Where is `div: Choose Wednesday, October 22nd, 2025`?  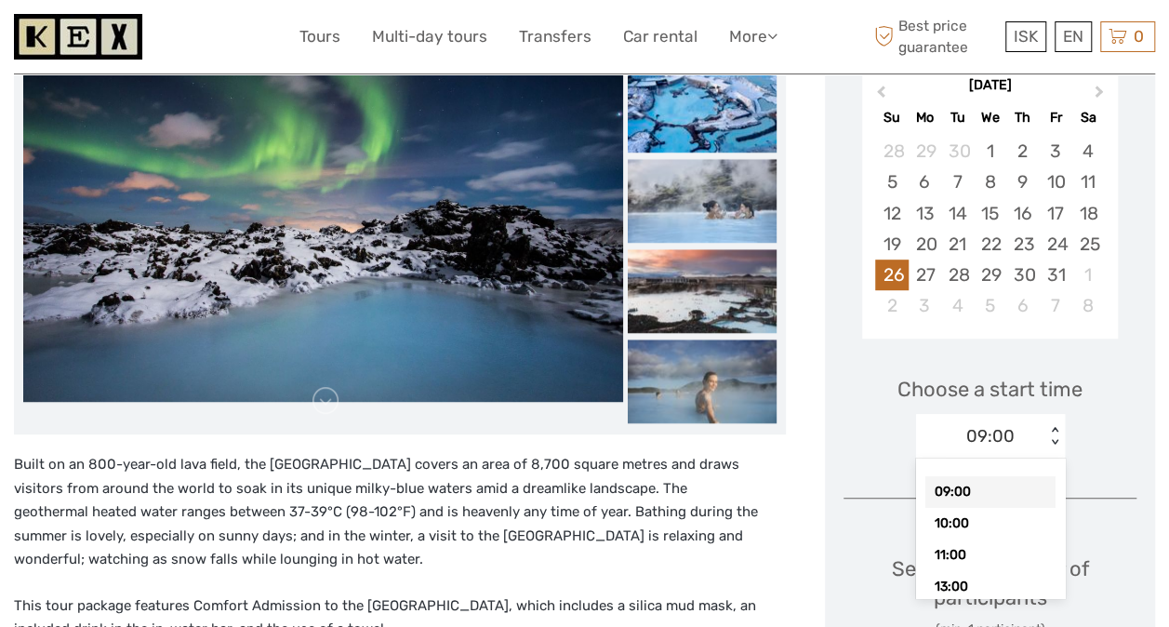 div: Choose Wednesday, October 22nd, 2025 is located at coordinates (989, 244).